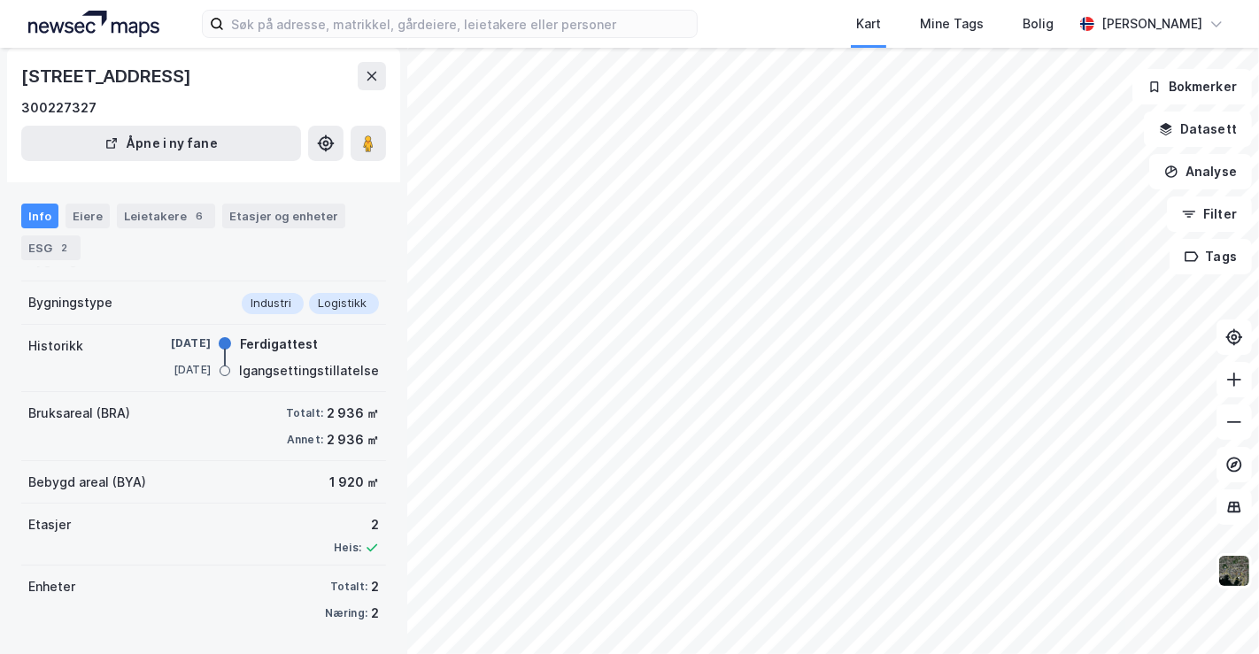  Describe the element at coordinates (461, 24) in the screenshot. I see `input: Søk på adresse, matrikkel, gårdeiere, leietakere eller personer` at that location.